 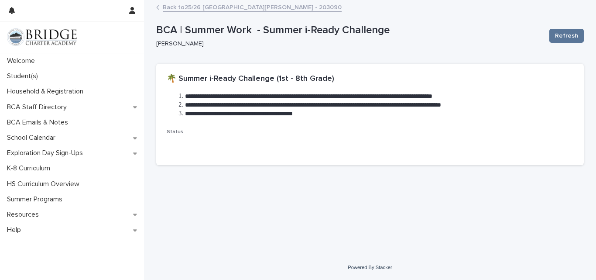 What do you see at coordinates (567, 36) in the screenshot?
I see `button: Refresh` at bounding box center [567, 36].